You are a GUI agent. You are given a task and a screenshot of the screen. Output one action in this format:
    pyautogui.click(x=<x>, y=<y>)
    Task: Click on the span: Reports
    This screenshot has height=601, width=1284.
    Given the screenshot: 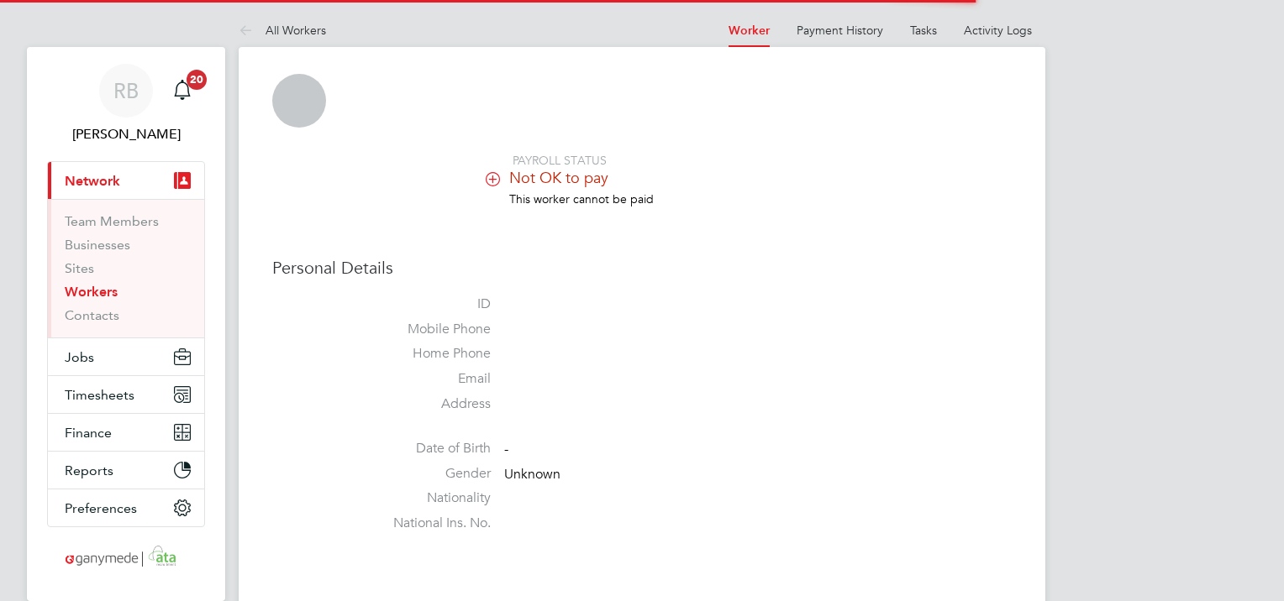 What is the action you would take?
    pyautogui.click(x=89, y=470)
    